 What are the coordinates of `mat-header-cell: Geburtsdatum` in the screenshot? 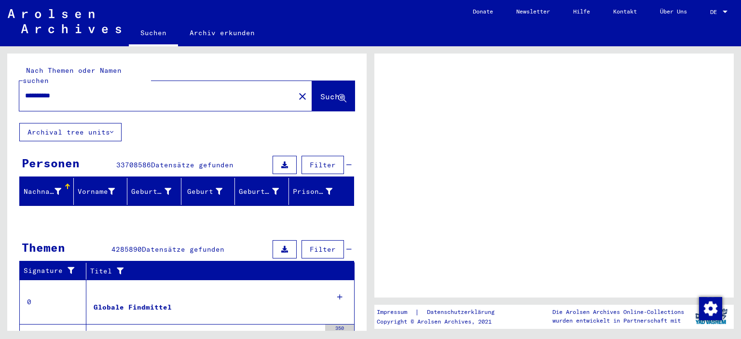 It's located at (262, 191).